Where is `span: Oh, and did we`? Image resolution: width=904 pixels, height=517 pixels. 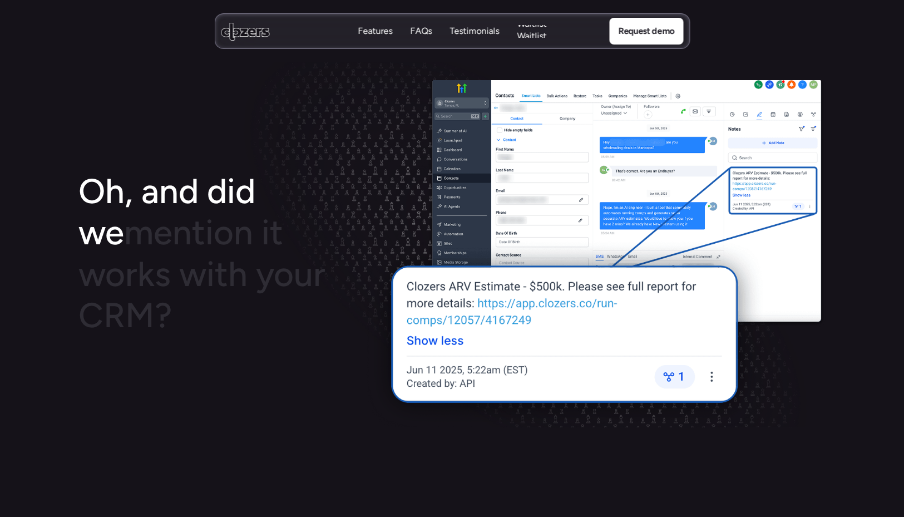 span: Oh, and did we is located at coordinates (171, 211).